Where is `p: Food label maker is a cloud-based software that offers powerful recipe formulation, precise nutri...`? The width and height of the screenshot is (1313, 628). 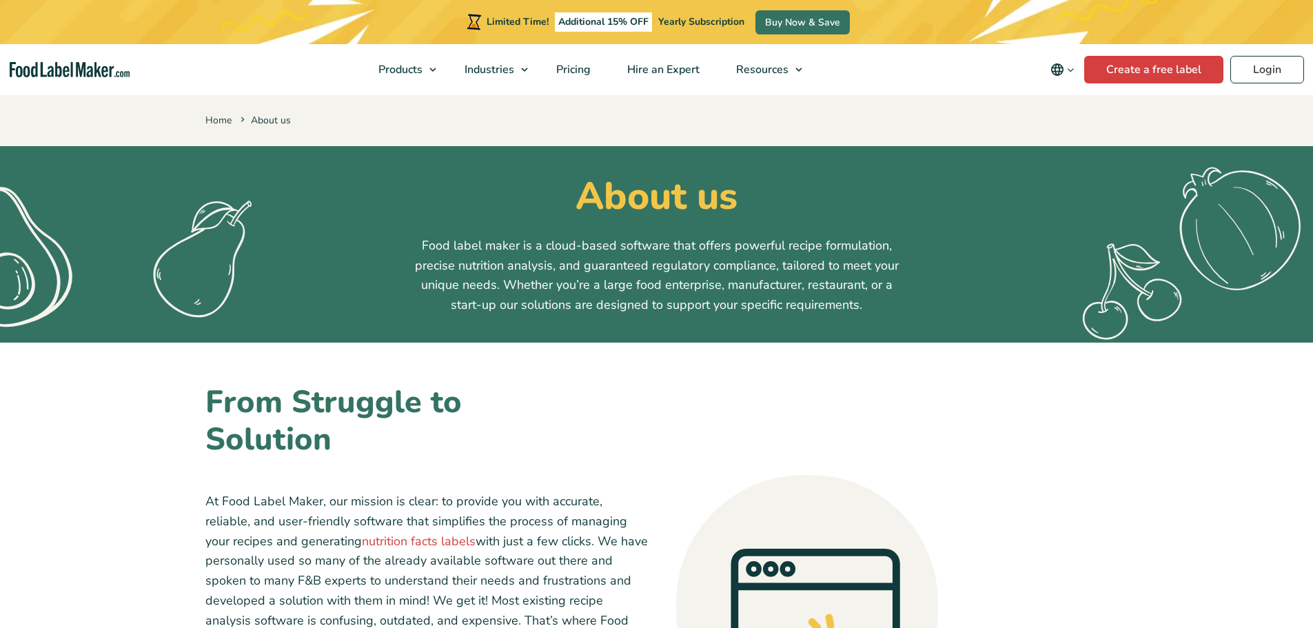
p: Food label maker is a cloud-based software that offers powerful recipe formulation, precise nutri... is located at coordinates (657, 275).